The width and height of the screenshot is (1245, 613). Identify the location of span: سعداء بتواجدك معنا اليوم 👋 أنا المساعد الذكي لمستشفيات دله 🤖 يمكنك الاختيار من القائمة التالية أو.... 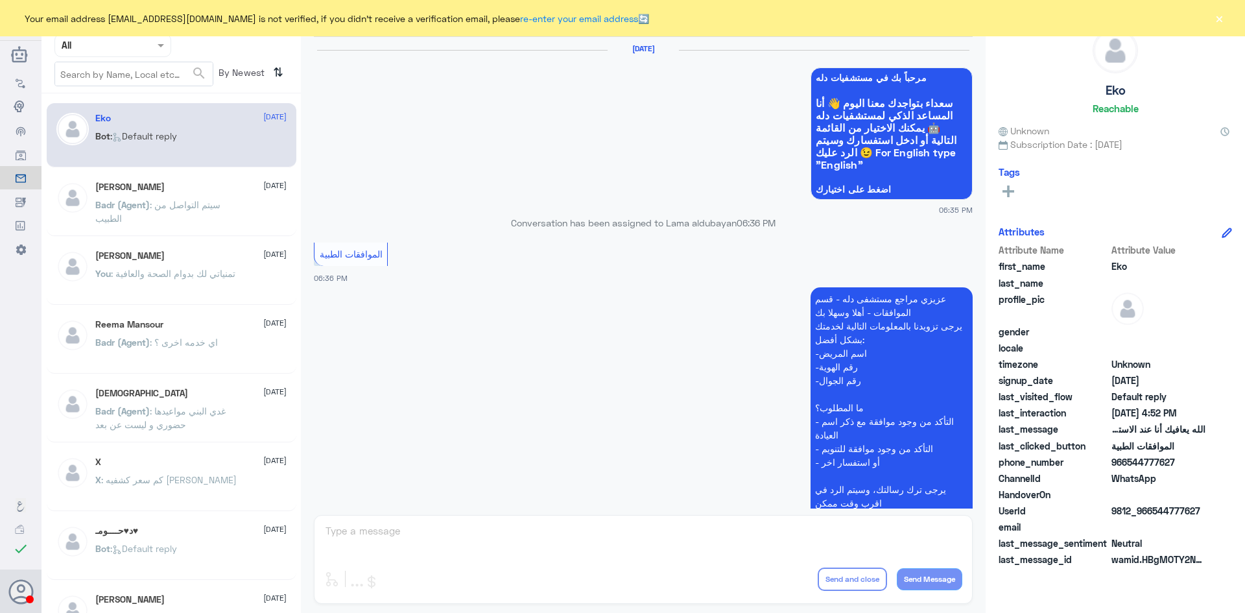
(892, 134).